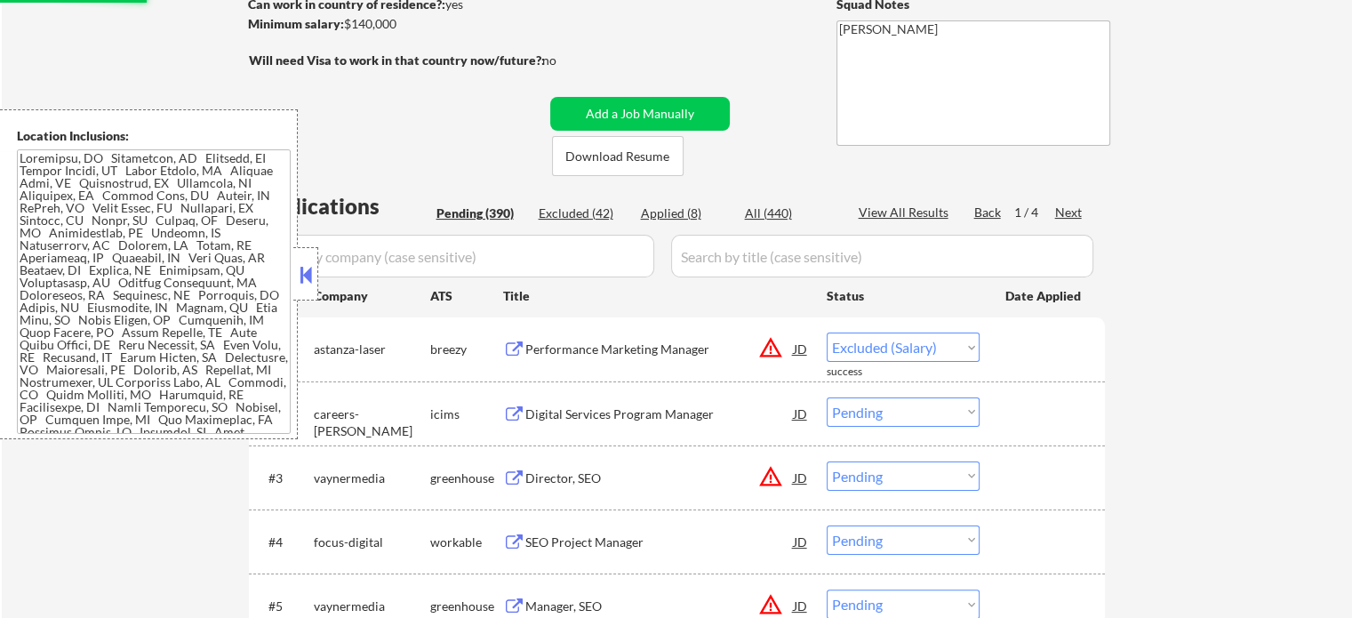 Image resolution: width=1352 pixels, height=618 pixels. I want to click on div: icims, so click(466, 414).